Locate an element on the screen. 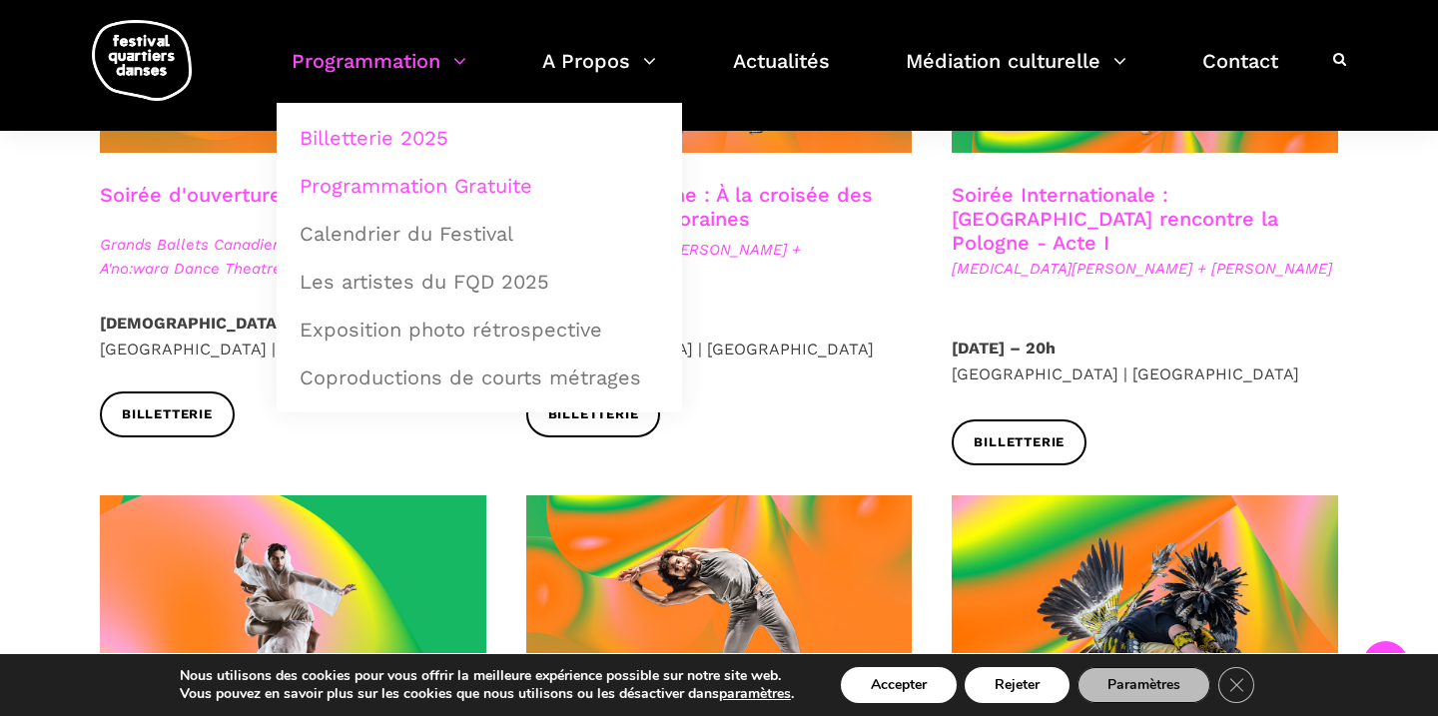 Image resolution: width=1438 pixels, height=716 pixels. button: Rejeter is located at coordinates (1016, 685).